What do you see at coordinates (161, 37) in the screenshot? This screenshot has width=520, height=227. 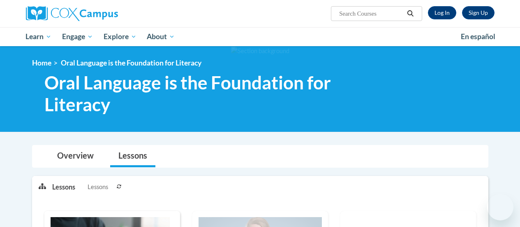 I see `span: About` at bounding box center [161, 37].